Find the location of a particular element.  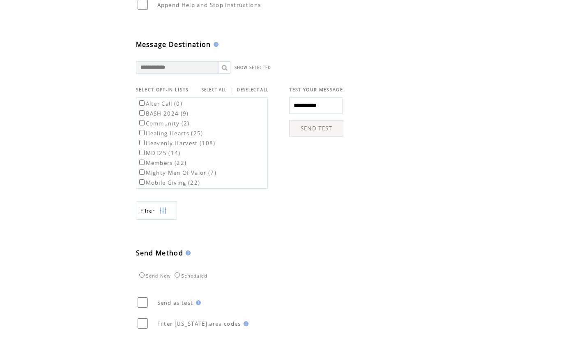

input: BASH 2024 (9) is located at coordinates (142, 113).